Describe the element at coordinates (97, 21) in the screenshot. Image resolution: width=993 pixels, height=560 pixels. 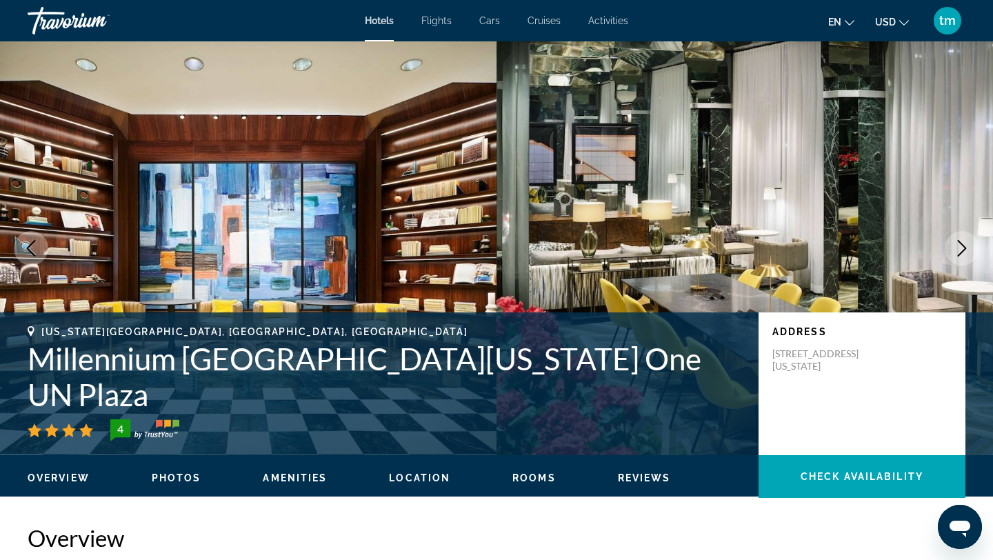
I see `a: Travorium` at that location.